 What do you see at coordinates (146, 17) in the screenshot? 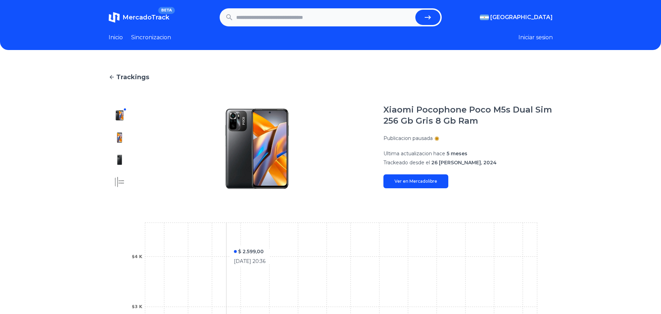
I see `span: MercadoTrack` at bounding box center [146, 17].